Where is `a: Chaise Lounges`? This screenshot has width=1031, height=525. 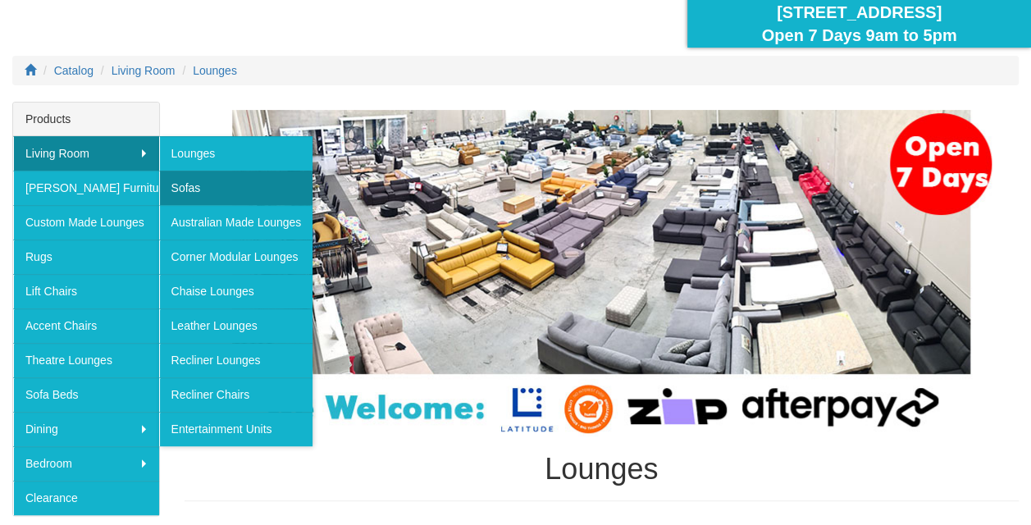 a: Chaise Lounges is located at coordinates (236, 291).